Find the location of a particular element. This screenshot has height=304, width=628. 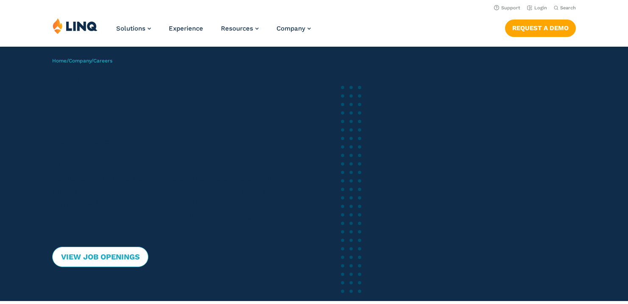

a: Resources is located at coordinates (240, 28).